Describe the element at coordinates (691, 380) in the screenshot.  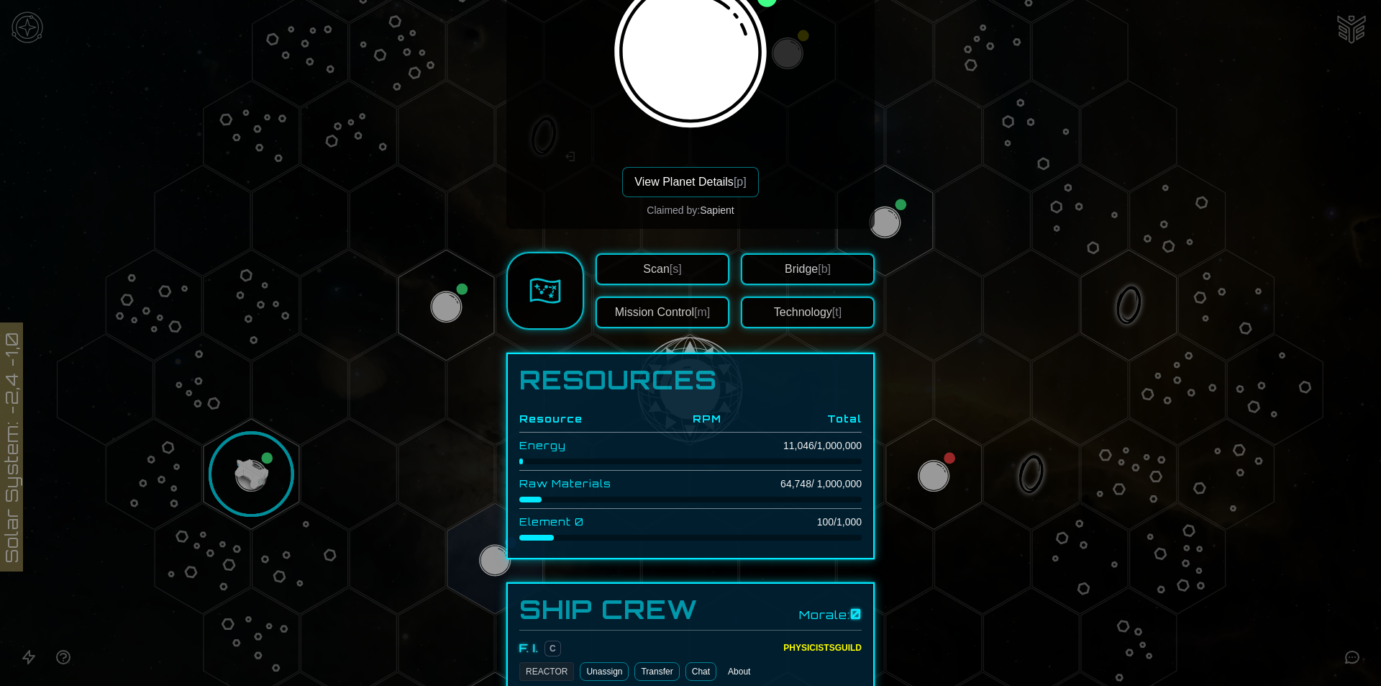
I see `h1: Resources` at that location.